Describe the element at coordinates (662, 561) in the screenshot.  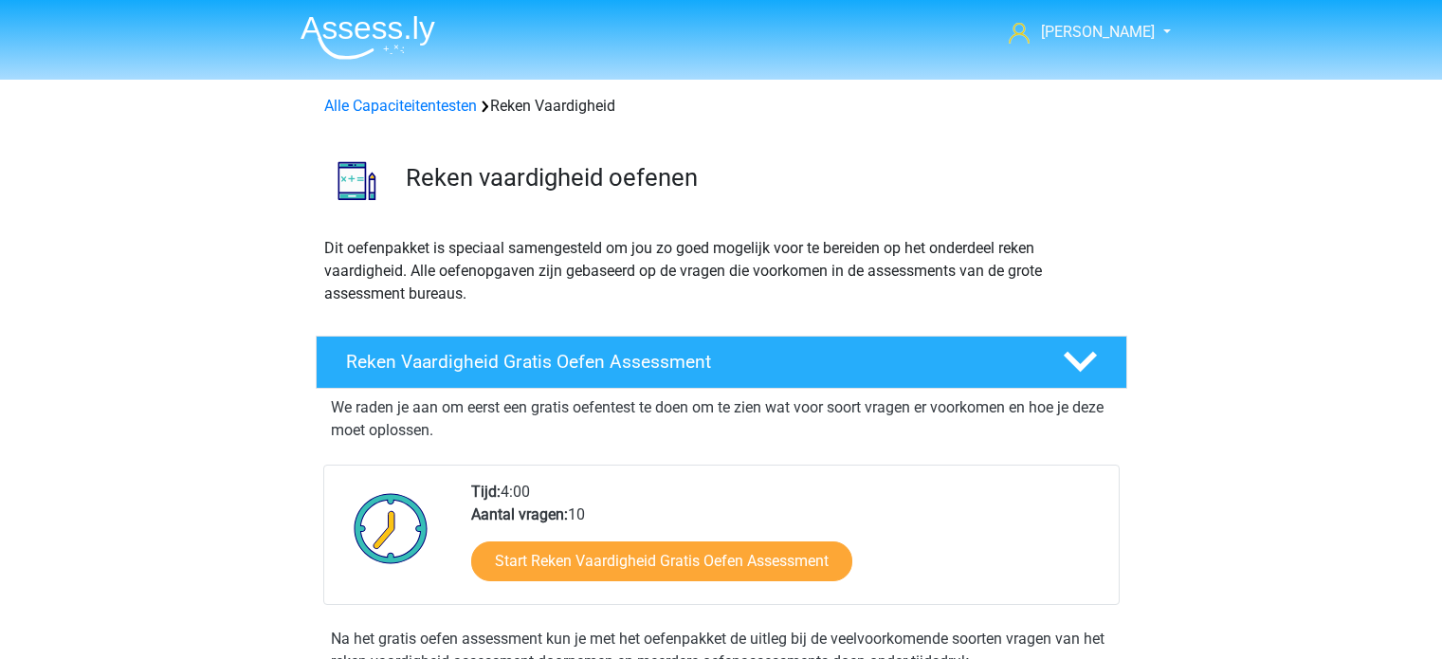
I see `a: Start Reken Vaardigheid Gratis Oefen Assessment` at that location.